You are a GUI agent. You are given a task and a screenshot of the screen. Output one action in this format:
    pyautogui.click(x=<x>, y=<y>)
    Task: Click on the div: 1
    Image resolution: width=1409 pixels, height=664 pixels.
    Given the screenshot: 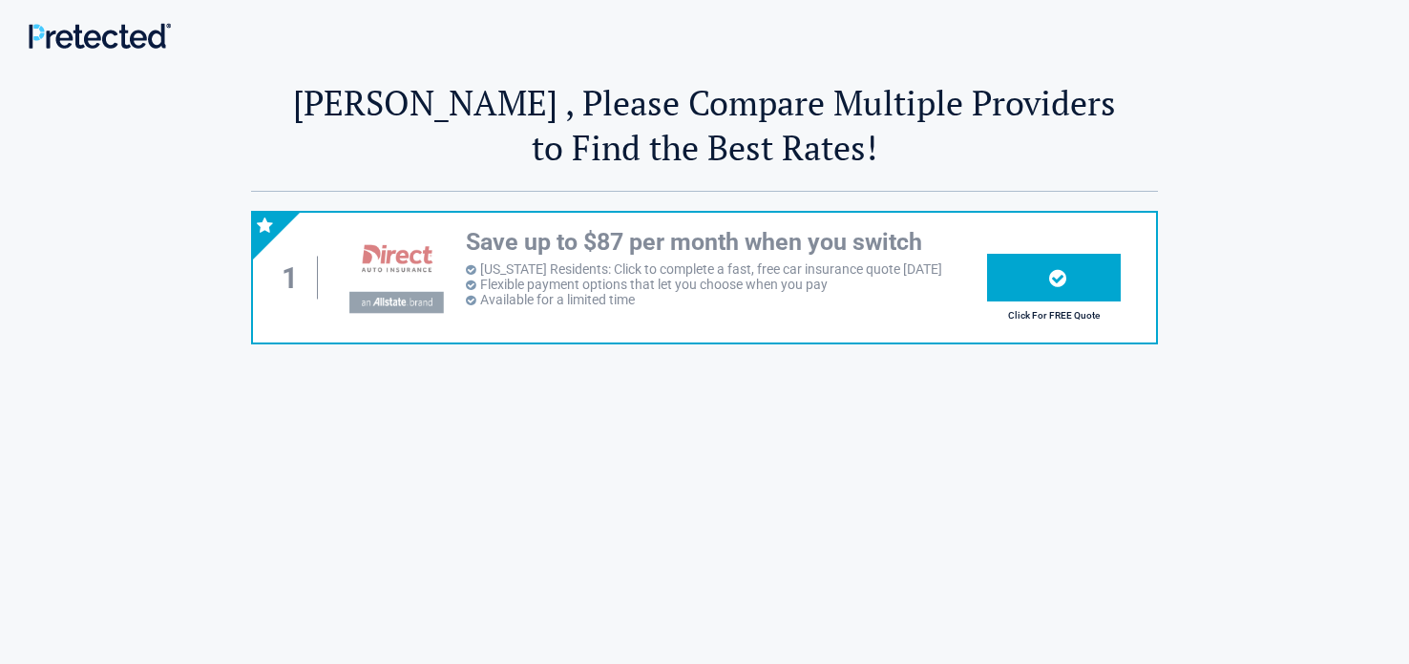 What is the action you would take?
    pyautogui.click(x=295, y=278)
    